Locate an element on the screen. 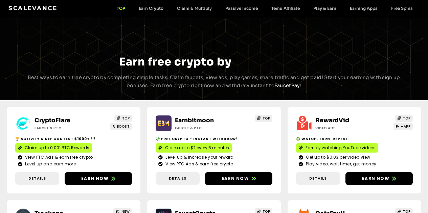 The width and height of the screenshot is (428, 213). a: Play & Earn is located at coordinates (324, 8).